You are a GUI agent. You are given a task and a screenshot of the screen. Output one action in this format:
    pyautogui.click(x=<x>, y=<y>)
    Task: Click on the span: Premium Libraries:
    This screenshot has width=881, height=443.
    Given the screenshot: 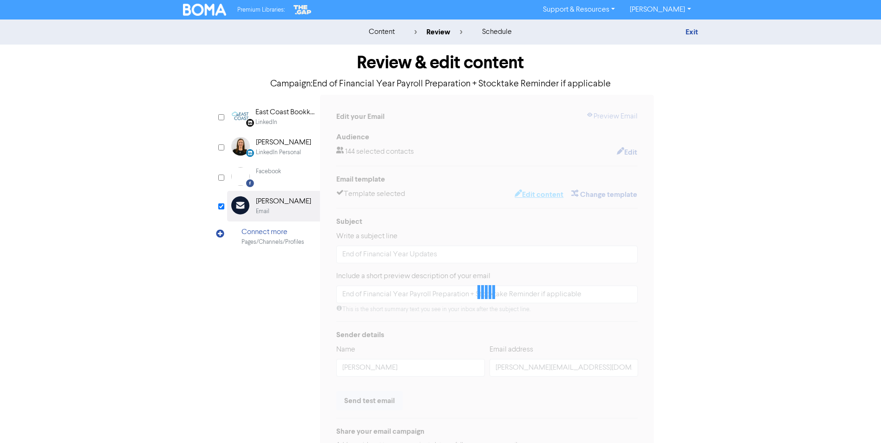 What is the action you would take?
    pyautogui.click(x=261, y=10)
    